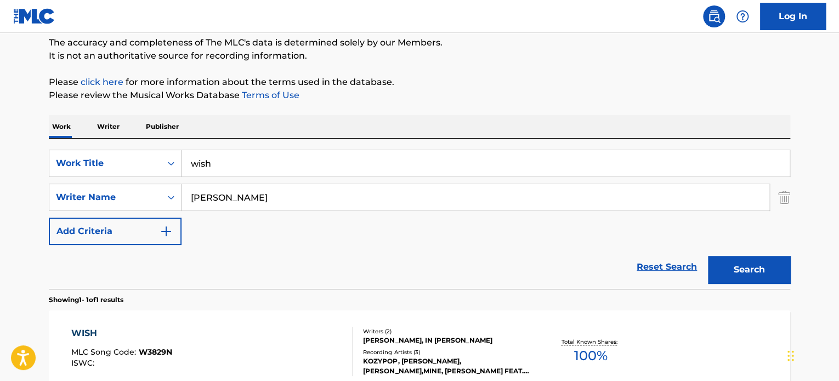 The image size is (839, 381). Describe the element at coordinates (790, 356) in the screenshot. I see `div: Drag` at that location.